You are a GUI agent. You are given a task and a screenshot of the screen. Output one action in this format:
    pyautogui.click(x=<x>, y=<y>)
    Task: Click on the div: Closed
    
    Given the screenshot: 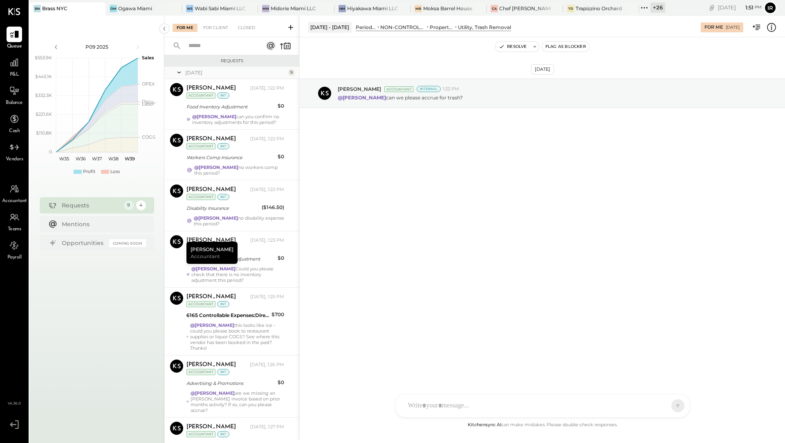 What is the action you would take?
    pyautogui.click(x=247, y=28)
    